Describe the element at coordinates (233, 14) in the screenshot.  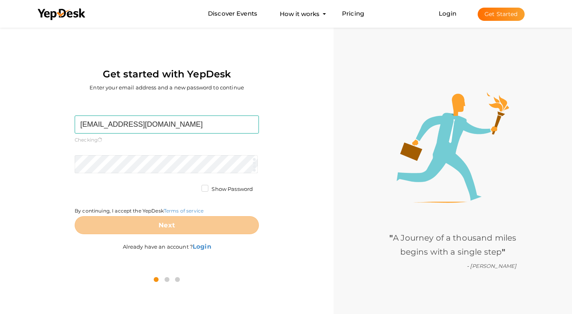
I see `a: Discover Events` at that location.